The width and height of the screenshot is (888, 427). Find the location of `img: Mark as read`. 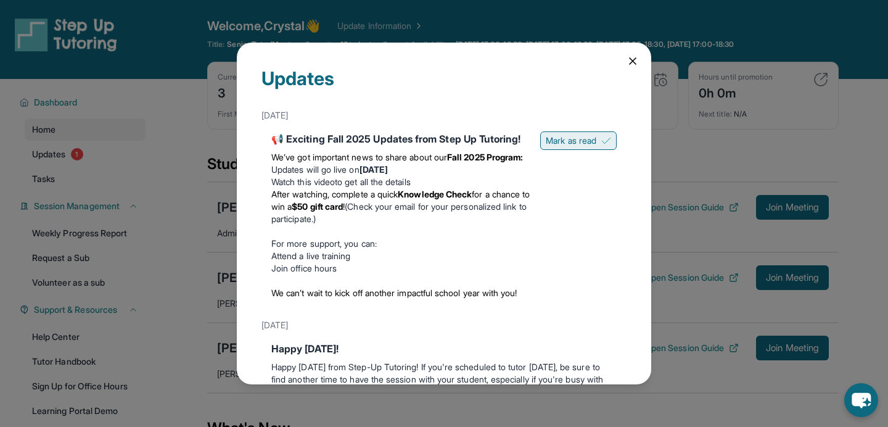

img: Mark as read is located at coordinates (606, 141).